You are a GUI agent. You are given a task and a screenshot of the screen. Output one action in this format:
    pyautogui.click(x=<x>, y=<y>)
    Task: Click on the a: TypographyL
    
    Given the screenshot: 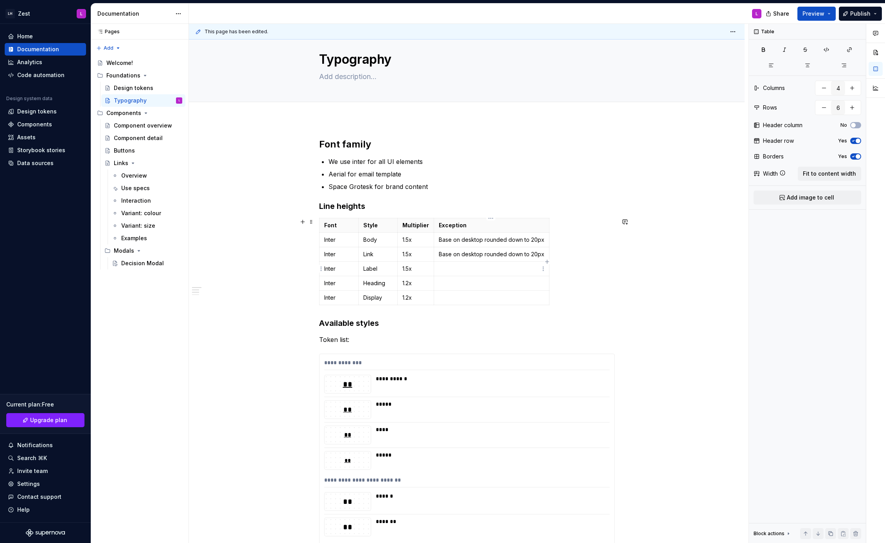 What is the action you would take?
    pyautogui.click(x=143, y=100)
    